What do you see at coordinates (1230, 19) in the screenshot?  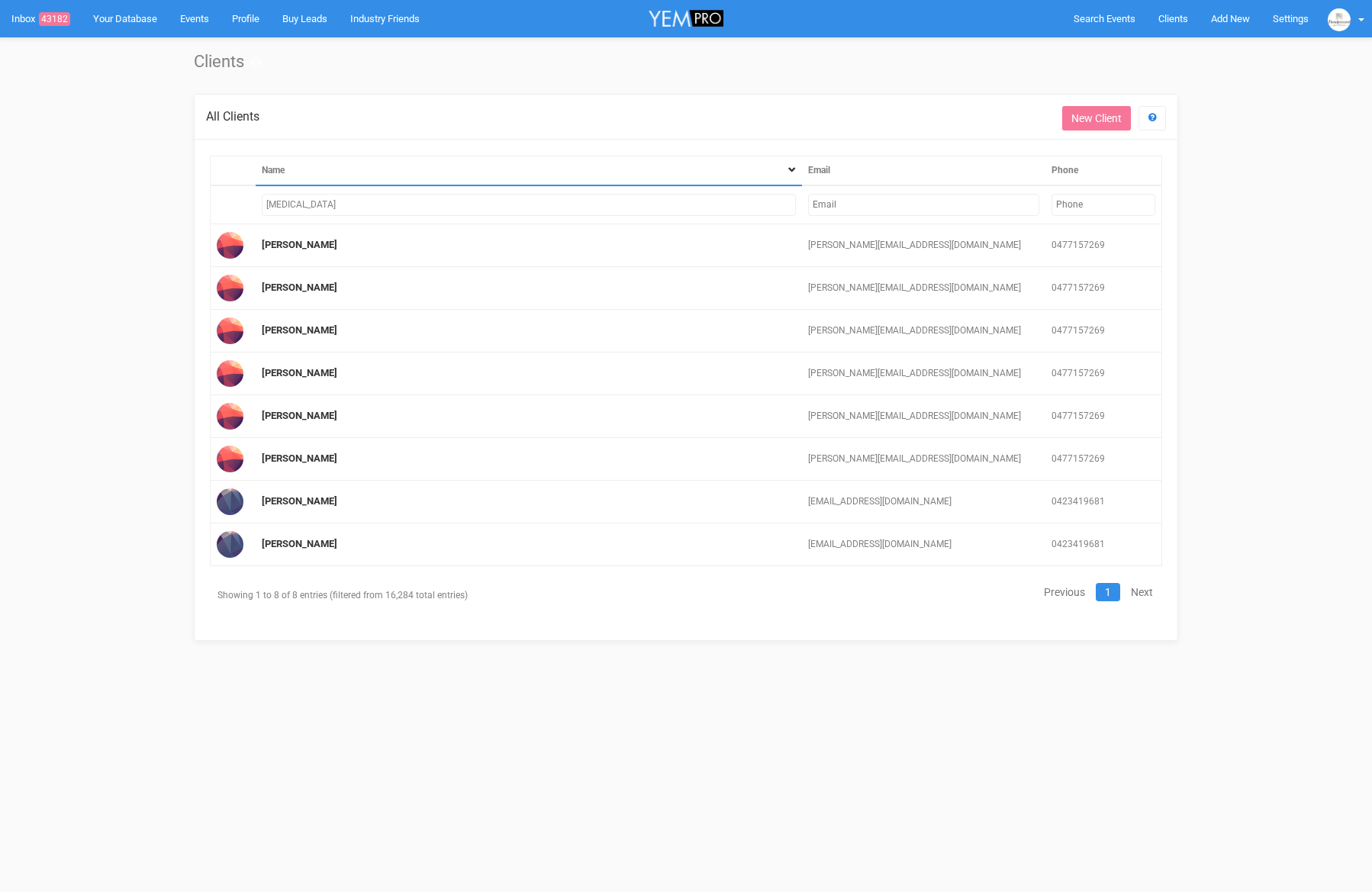 I see `span: Add New` at bounding box center [1230, 19].